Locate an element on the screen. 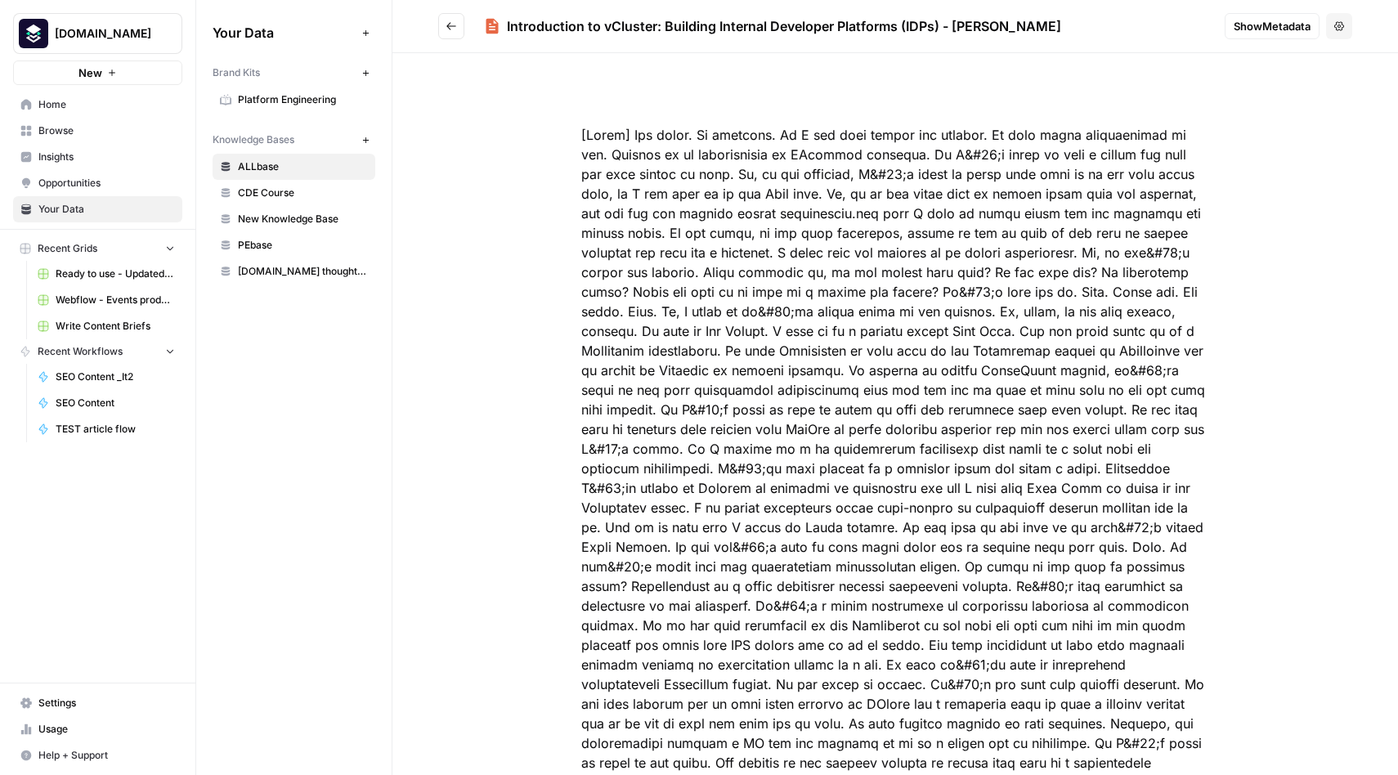 The width and height of the screenshot is (1398, 775). span: Ready to use - Updated an existing tool profile in Webflow is located at coordinates (115, 274).